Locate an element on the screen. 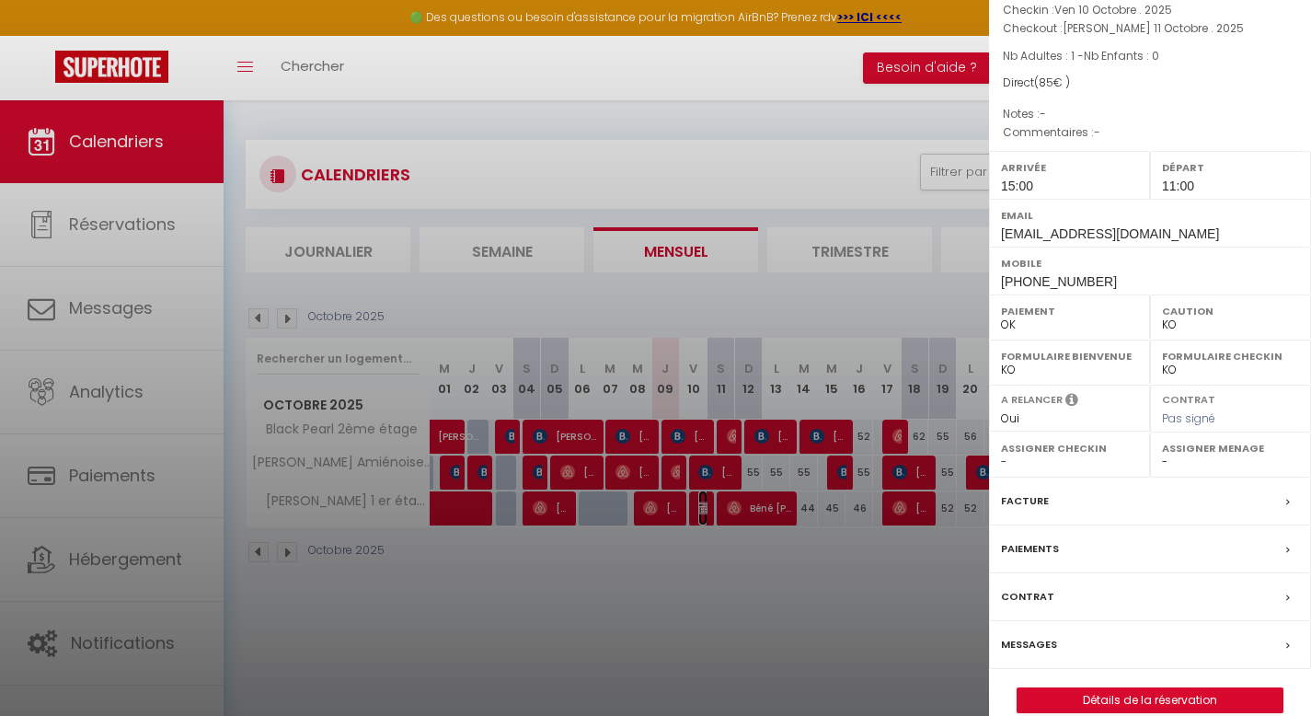  label: Caution is located at coordinates (1230, 311).